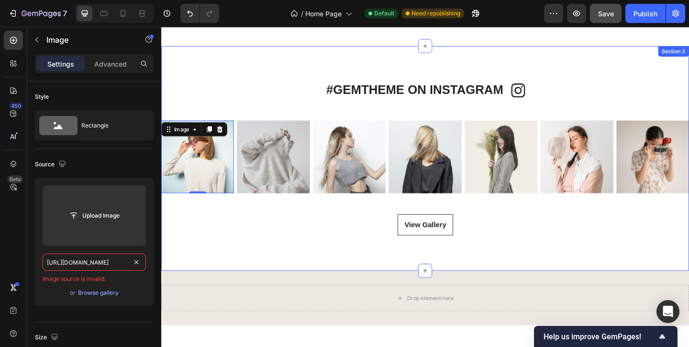 The height and width of the screenshot is (347, 689). I want to click on span: Default, so click(384, 13).